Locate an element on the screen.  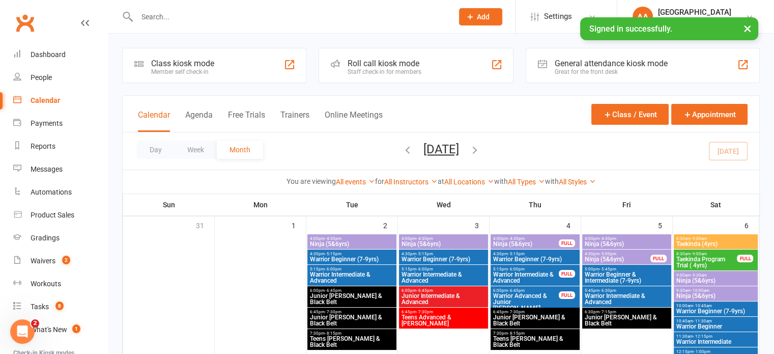
th: Mon is located at coordinates (261, 205).